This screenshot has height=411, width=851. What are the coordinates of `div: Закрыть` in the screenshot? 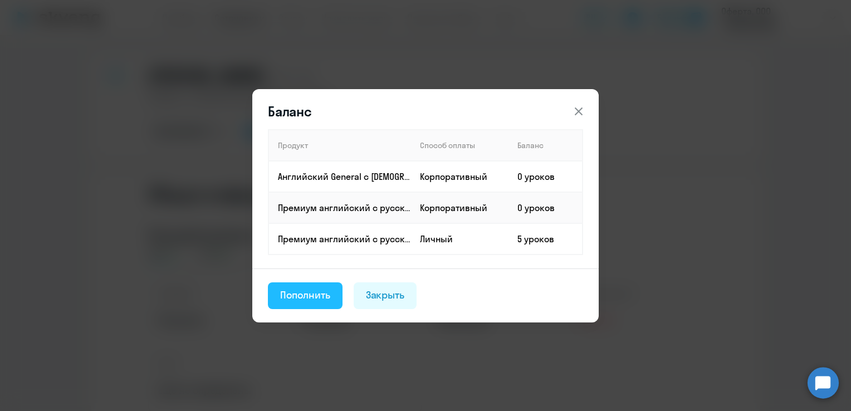 It's located at (386, 295).